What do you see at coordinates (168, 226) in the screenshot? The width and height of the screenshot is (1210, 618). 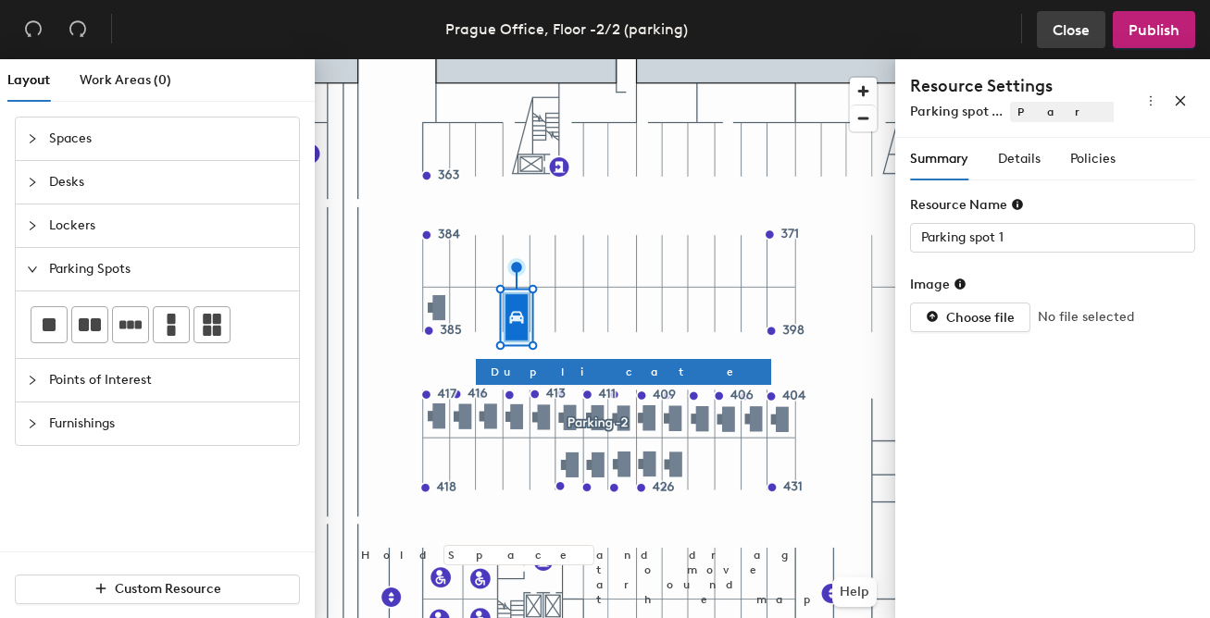 I see `span: Lockers` at bounding box center [168, 226].